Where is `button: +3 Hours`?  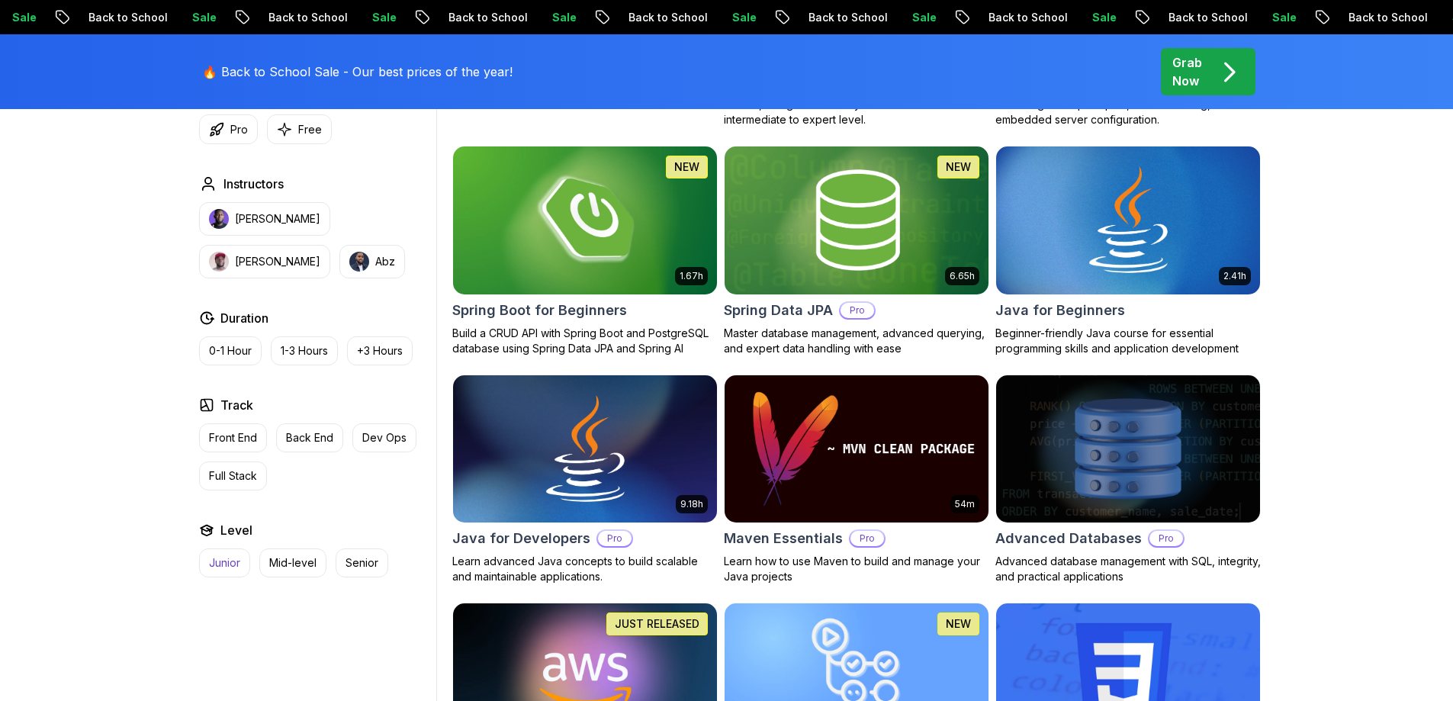
button: +3 Hours is located at coordinates (380, 351).